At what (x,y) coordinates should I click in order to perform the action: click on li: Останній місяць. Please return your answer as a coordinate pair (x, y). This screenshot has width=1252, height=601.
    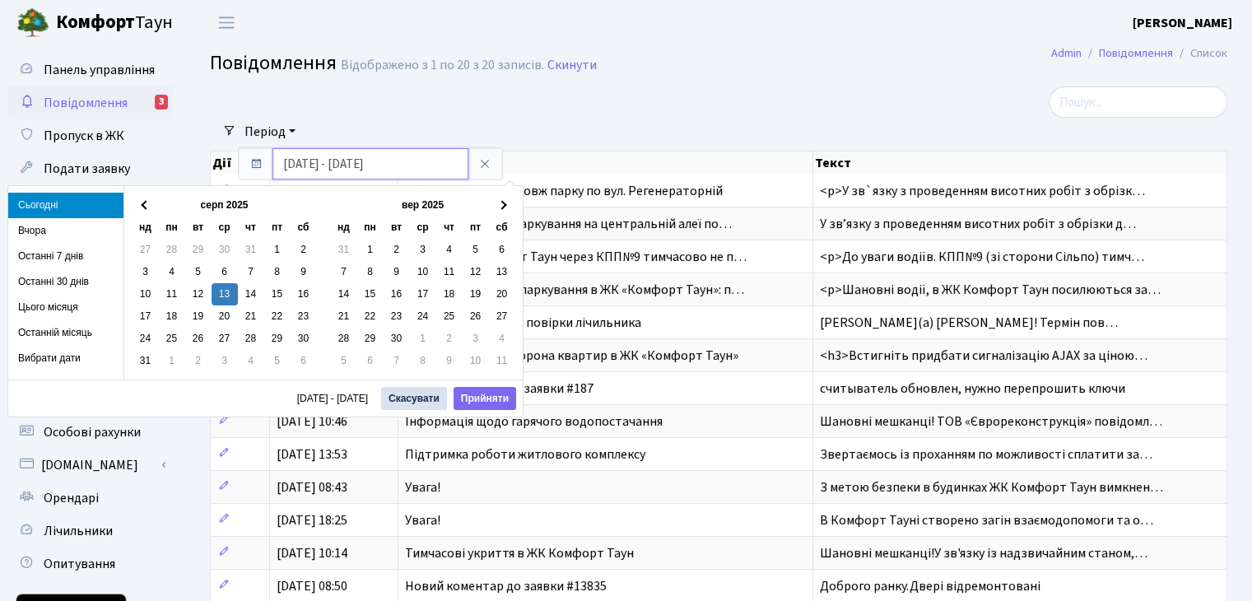
    Looking at the image, I should click on (66, 332).